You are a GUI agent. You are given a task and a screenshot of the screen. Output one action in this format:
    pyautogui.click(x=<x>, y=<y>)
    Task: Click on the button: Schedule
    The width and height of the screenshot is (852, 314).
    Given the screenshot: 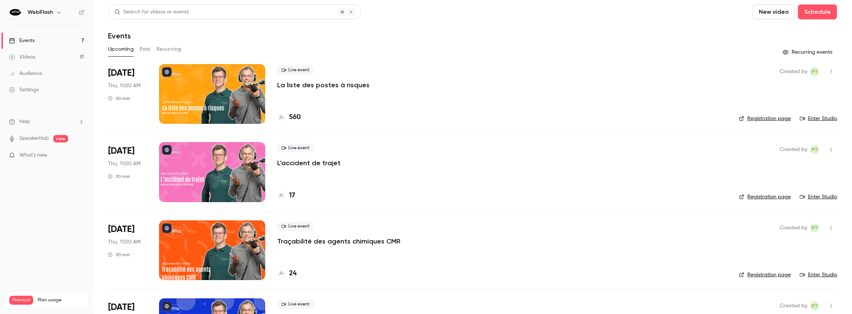 What is the action you would take?
    pyautogui.click(x=817, y=12)
    